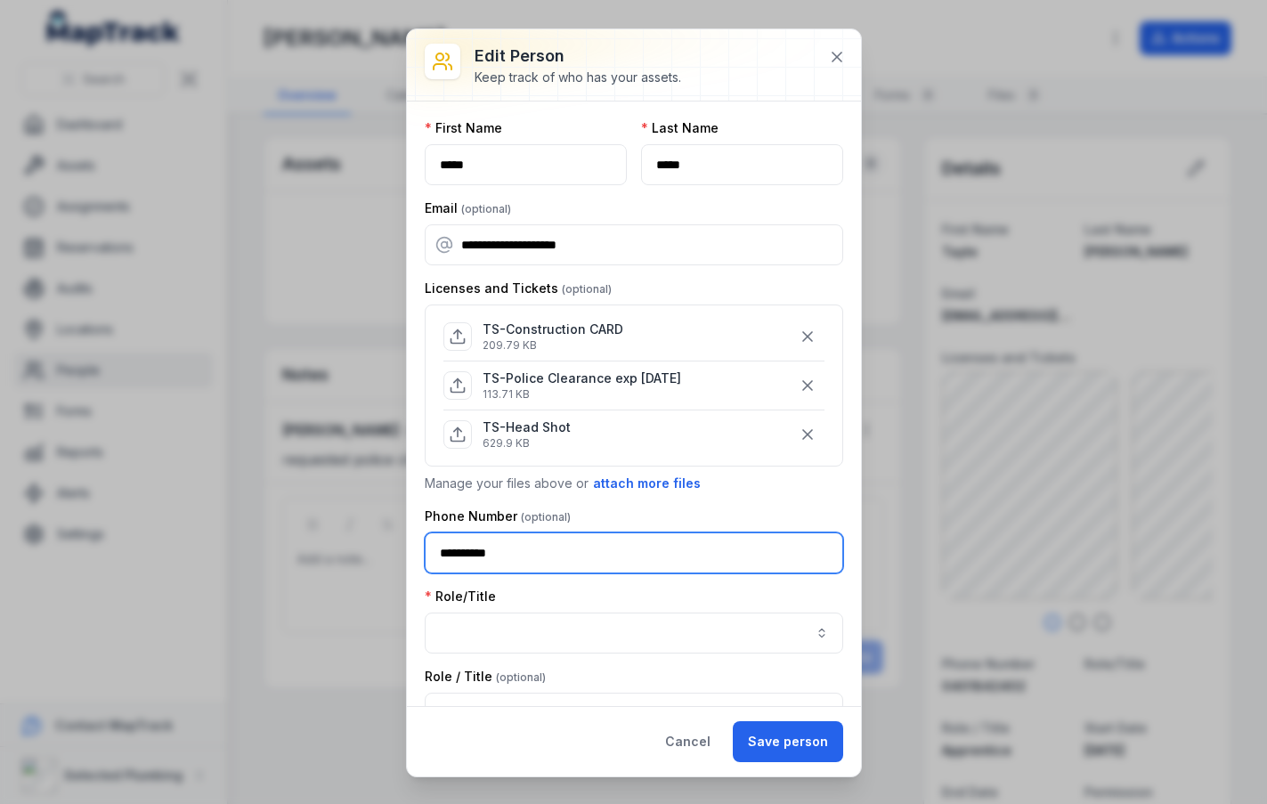 The width and height of the screenshot is (1267, 804). What do you see at coordinates (581, 394) in the screenshot?
I see `p: 113.71 KB` at bounding box center [581, 394].